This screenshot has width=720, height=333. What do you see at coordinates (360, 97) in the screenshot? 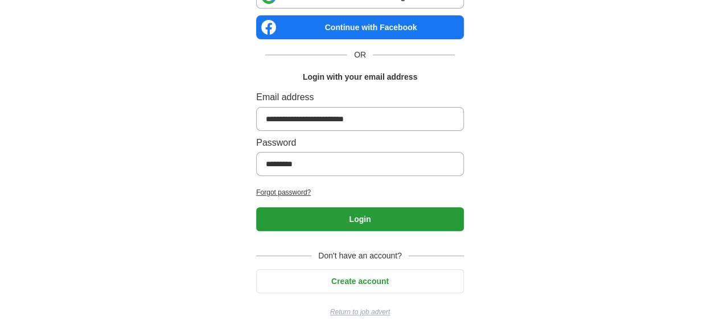
I see `label: Email address` at bounding box center [360, 97].